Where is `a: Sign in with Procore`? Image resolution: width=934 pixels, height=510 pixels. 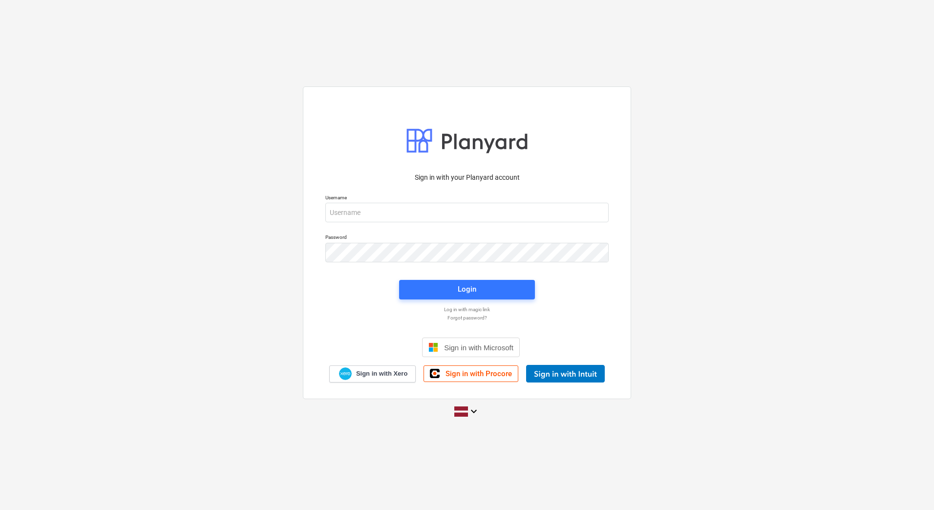
a: Sign in with Procore is located at coordinates (471, 374).